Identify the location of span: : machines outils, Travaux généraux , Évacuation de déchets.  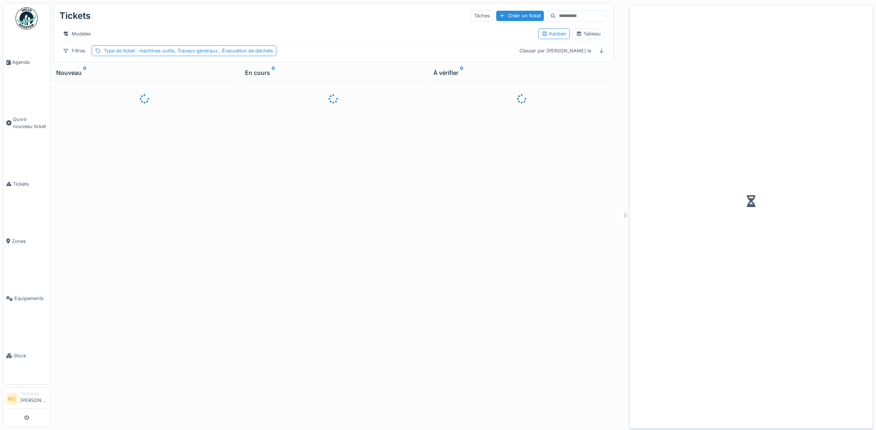
(204, 51).